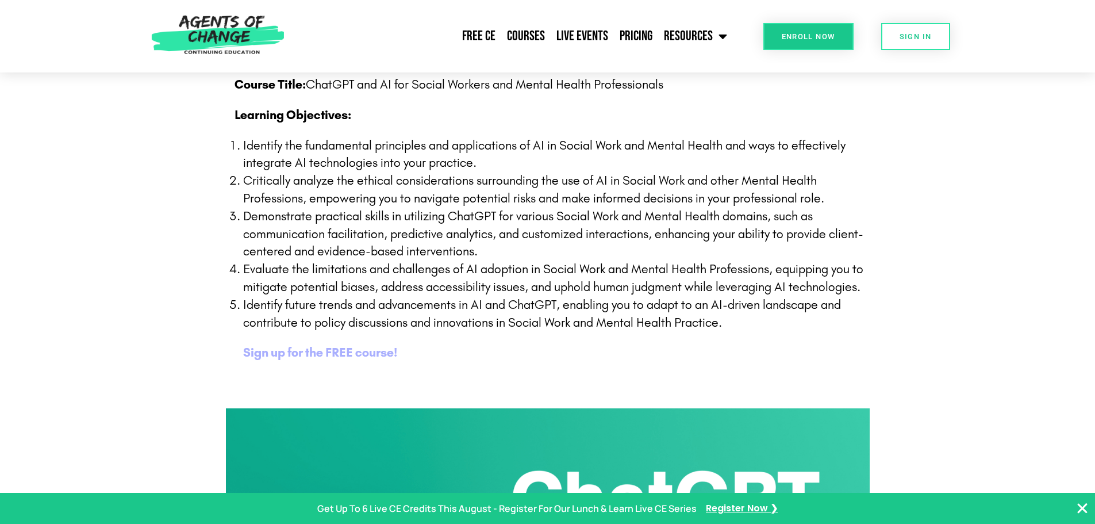 This screenshot has height=524, width=1095. What do you see at coordinates (916, 36) in the screenshot?
I see `a: SIGN IN` at bounding box center [916, 36].